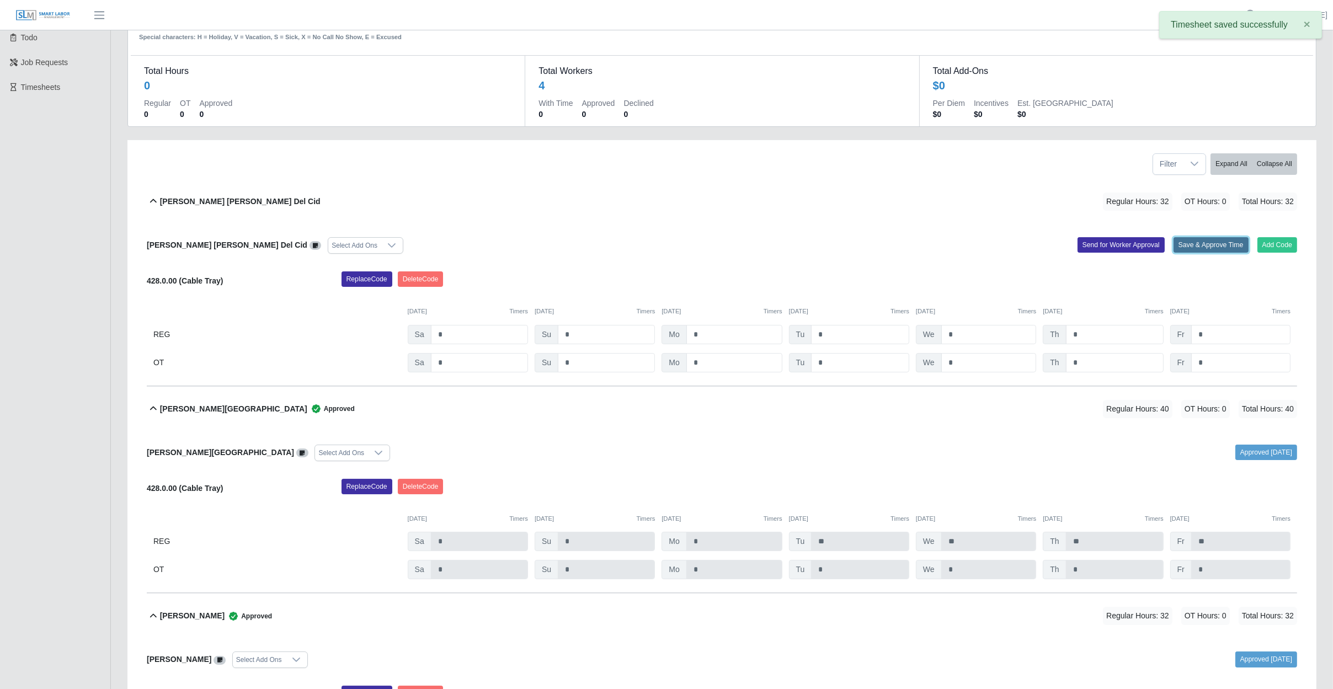  Describe the element at coordinates (185, 103) in the screenshot. I see `dt: OT` at that location.